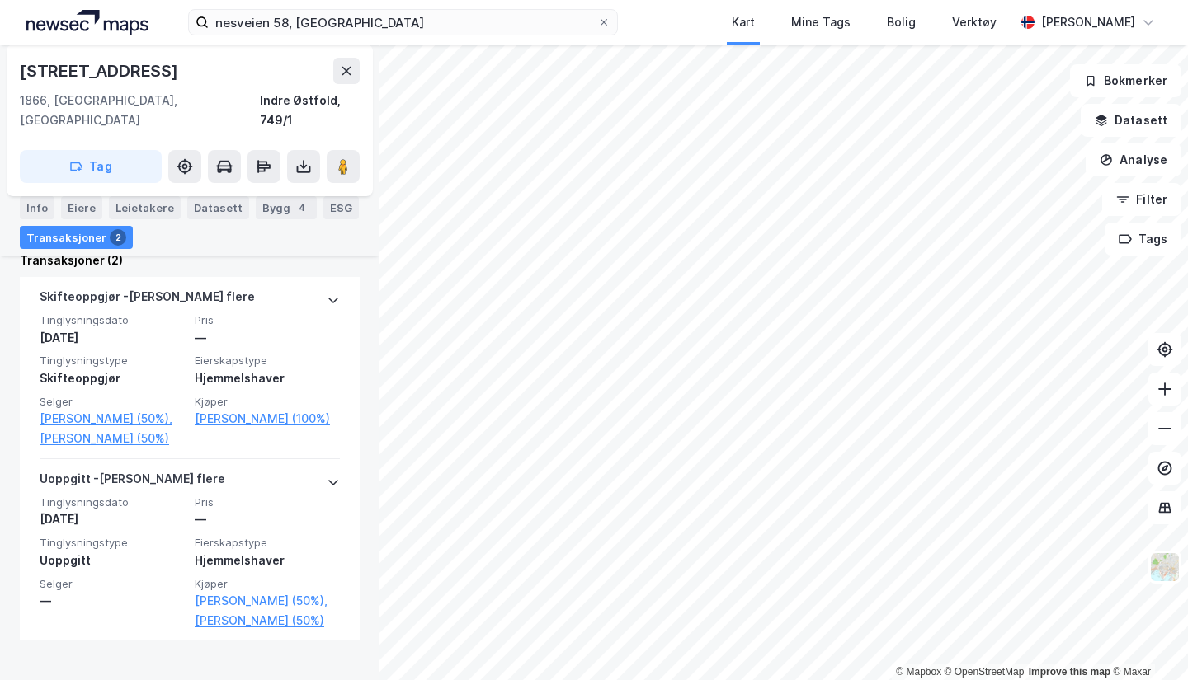  What do you see at coordinates (218, 208) in the screenshot?
I see `div: Datasett` at bounding box center [218, 208].